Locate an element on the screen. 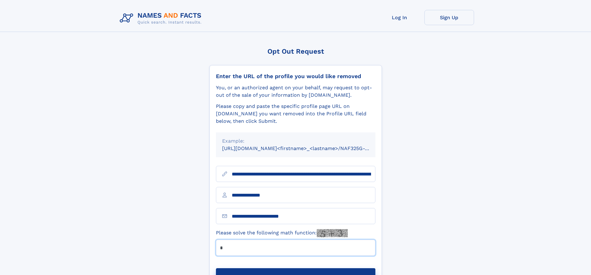  a: Sign Up is located at coordinates (449, 17).